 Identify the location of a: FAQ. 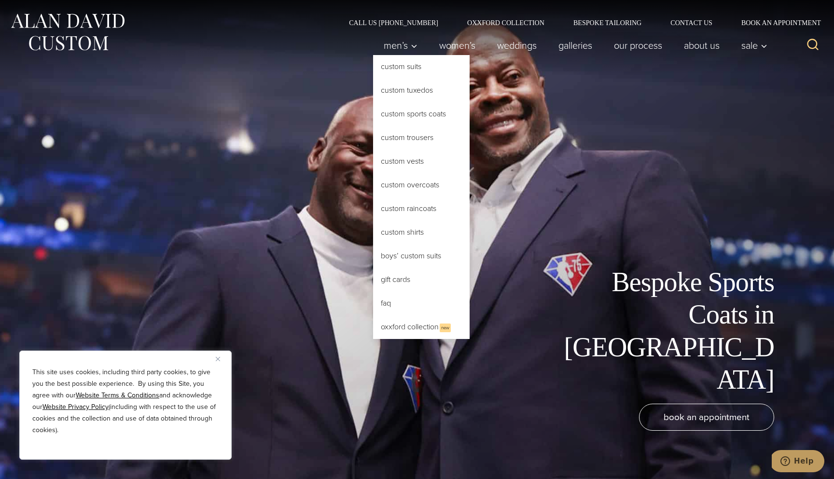
(421, 303).